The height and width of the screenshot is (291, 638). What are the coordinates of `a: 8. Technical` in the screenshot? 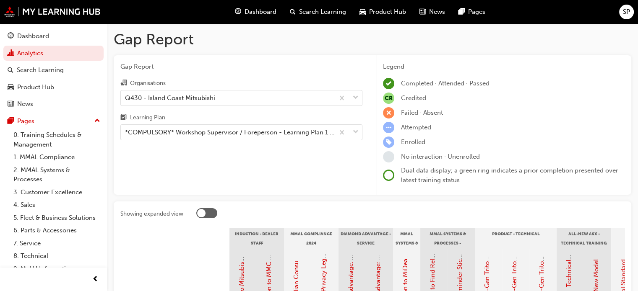 It's located at (57, 256).